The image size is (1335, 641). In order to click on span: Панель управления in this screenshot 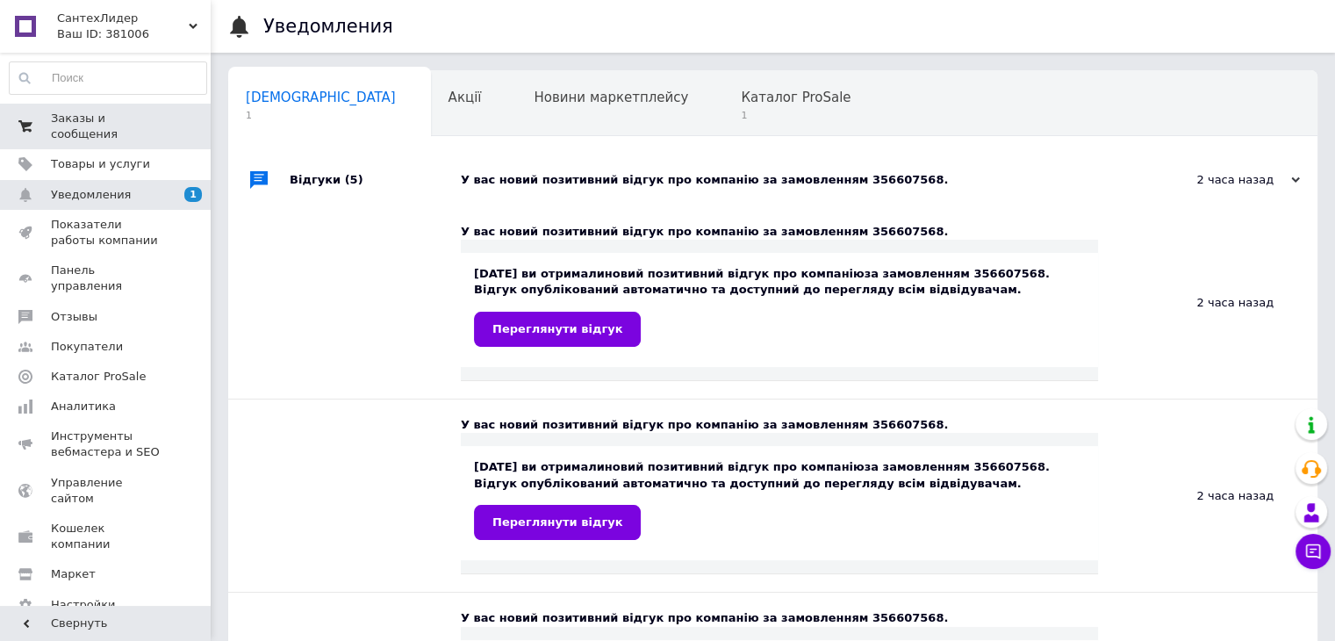, I will do `click(106, 278)`.